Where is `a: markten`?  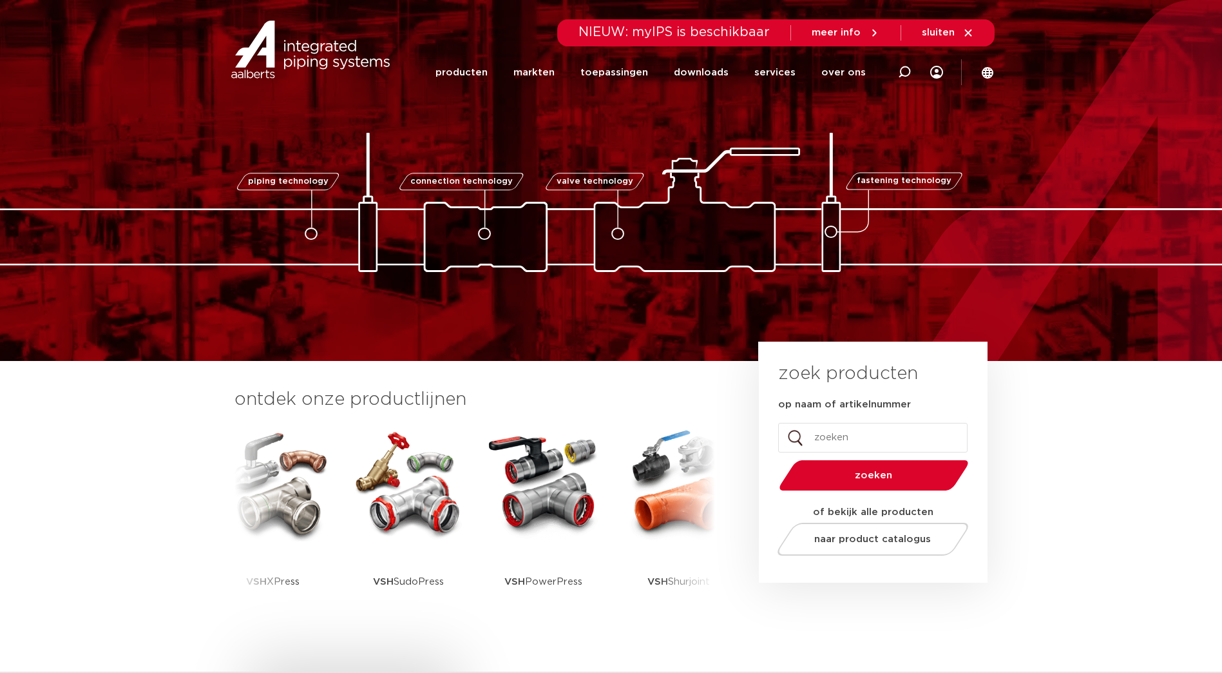 a: markten is located at coordinates (534, 72).